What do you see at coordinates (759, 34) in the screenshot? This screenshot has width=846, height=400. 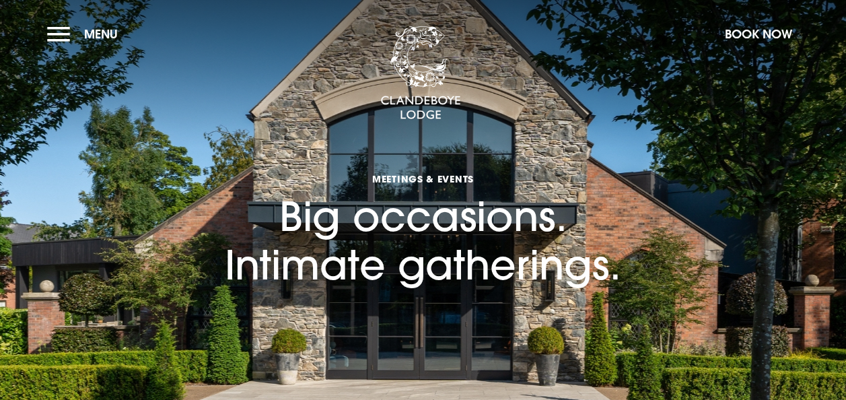 I see `button: Book Now` at bounding box center [759, 34].